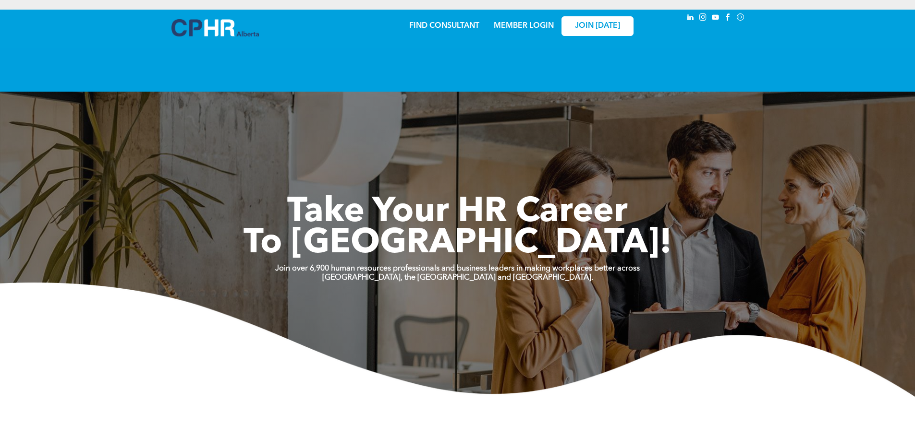  Describe the element at coordinates (457, 213) in the screenshot. I see `span: Take Your HR Career` at that location.